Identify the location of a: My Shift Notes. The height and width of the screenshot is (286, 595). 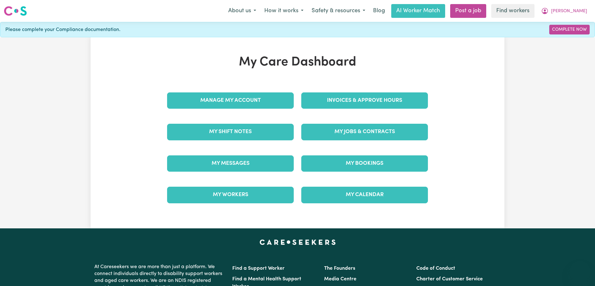
(231, 132).